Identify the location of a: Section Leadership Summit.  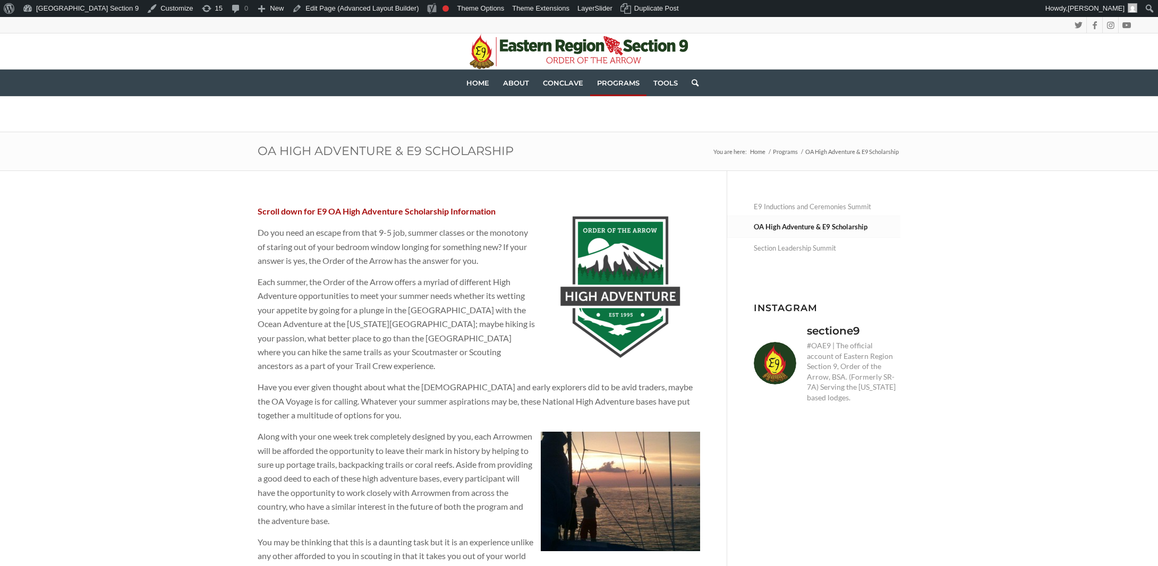
(827, 248).